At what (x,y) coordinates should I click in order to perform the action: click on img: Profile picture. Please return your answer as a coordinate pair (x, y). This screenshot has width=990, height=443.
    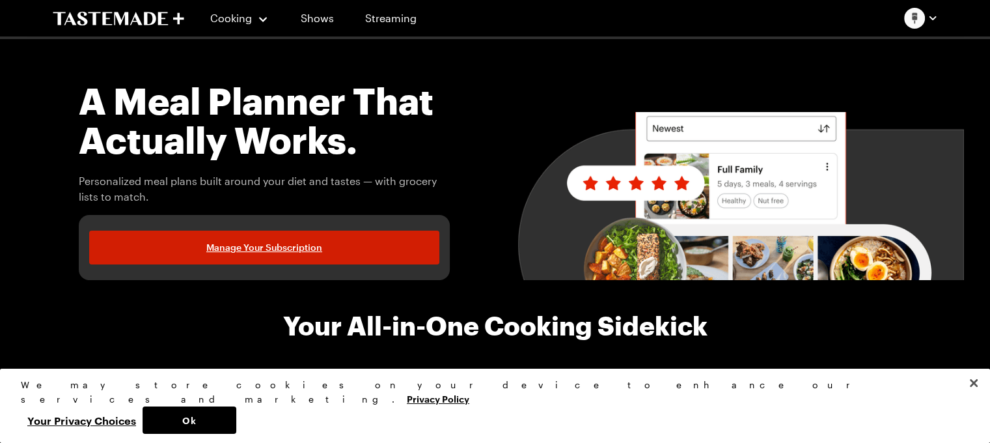
    Looking at the image, I should click on (915, 18).